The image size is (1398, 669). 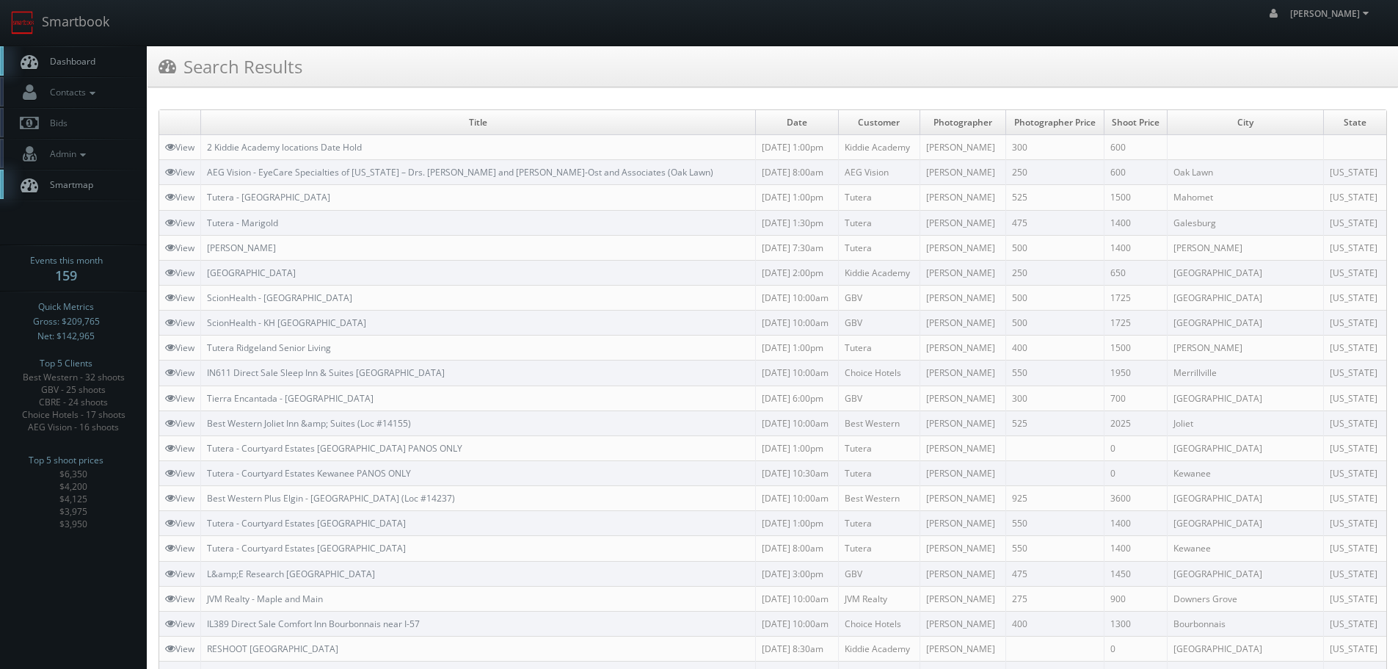 What do you see at coordinates (1055, 498) in the screenshot?
I see `td: 925` at bounding box center [1055, 498].